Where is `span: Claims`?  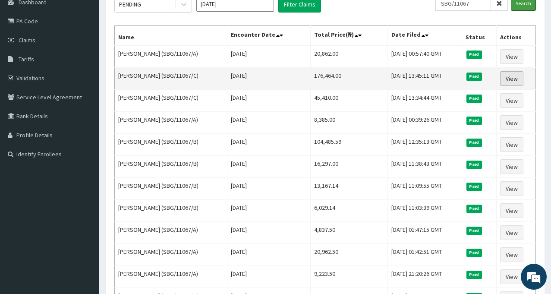
span: Claims is located at coordinates (27, 40).